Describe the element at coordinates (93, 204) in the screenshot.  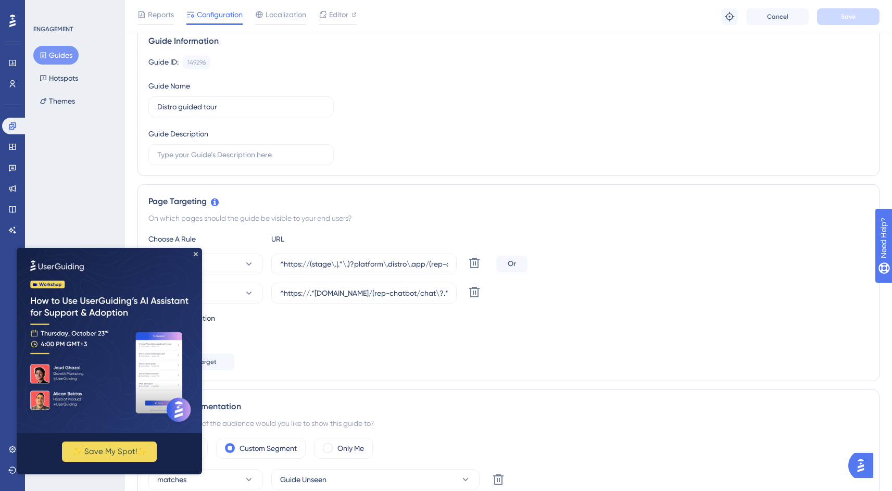
I see `button: ✨ Save My Spot!✨` at that location.